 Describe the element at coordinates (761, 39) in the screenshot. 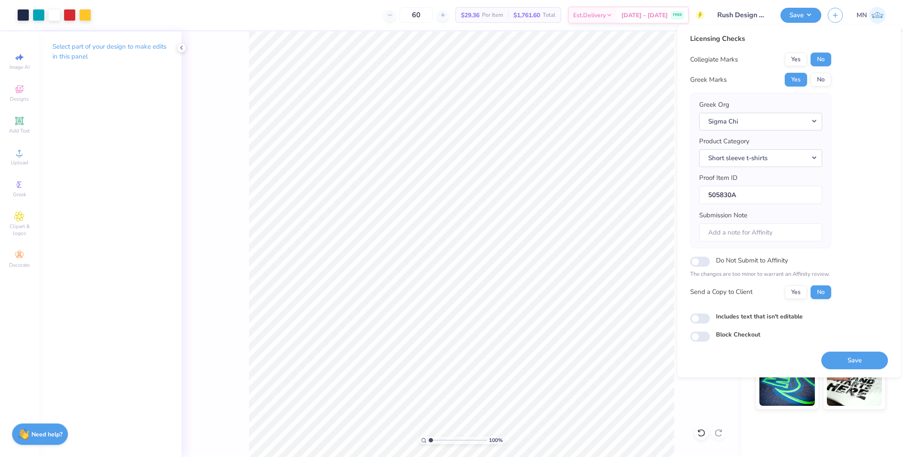

I see `div: Licensing Checks` at that location.